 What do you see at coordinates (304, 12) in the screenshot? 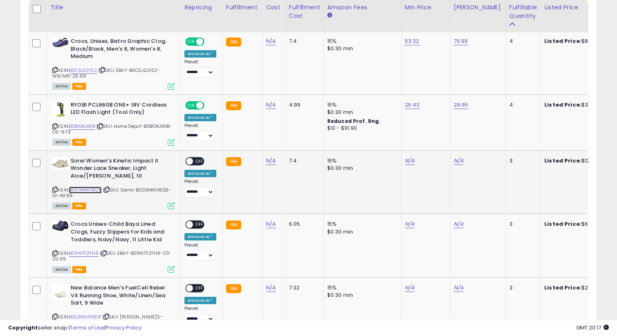
I see `div: Fulfillment Cost` at bounding box center [304, 12].